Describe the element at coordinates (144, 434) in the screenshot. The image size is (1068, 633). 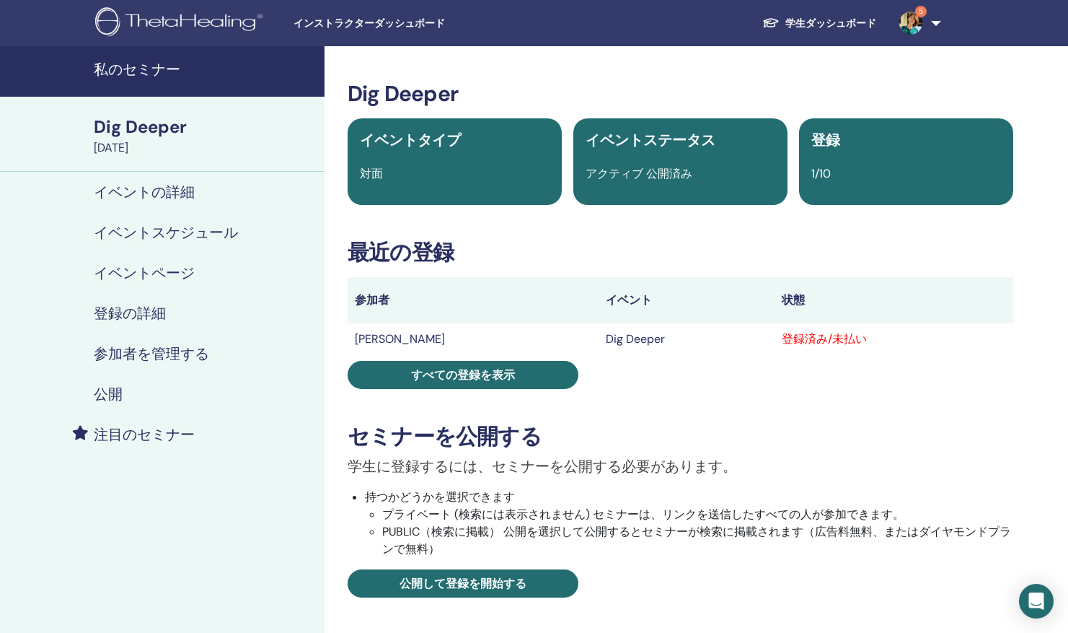
I see `h4: 注目のセミナー` at that location.